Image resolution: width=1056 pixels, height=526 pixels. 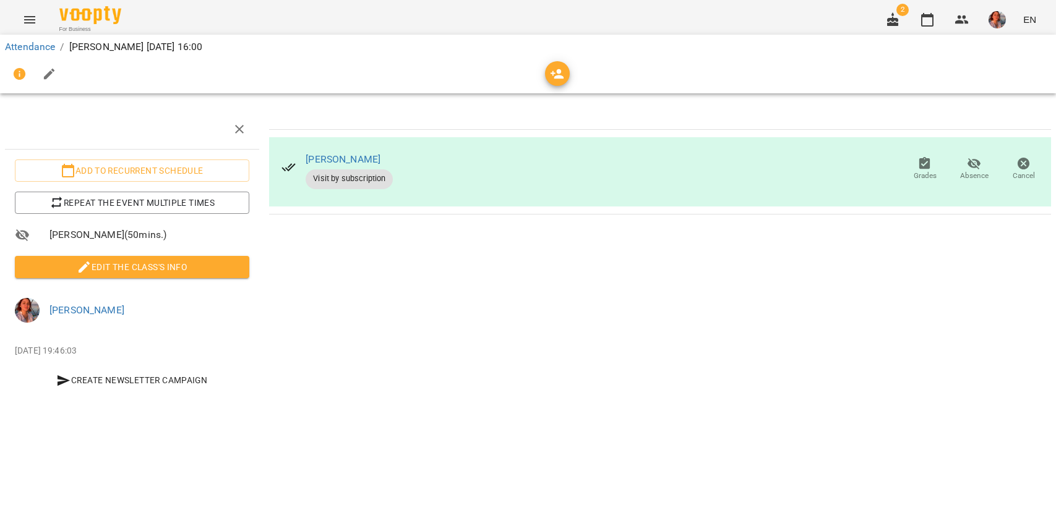 I want to click on span: Create Newsletter Campaign, so click(x=132, y=380).